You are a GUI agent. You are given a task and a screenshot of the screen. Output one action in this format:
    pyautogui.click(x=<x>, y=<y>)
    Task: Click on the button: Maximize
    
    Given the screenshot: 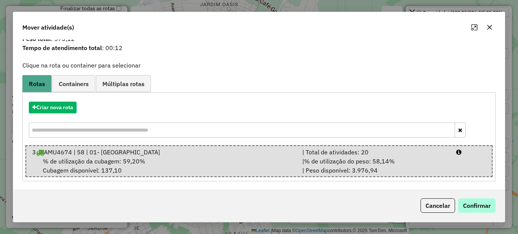 What is the action you would take?
    pyautogui.click(x=475, y=27)
    